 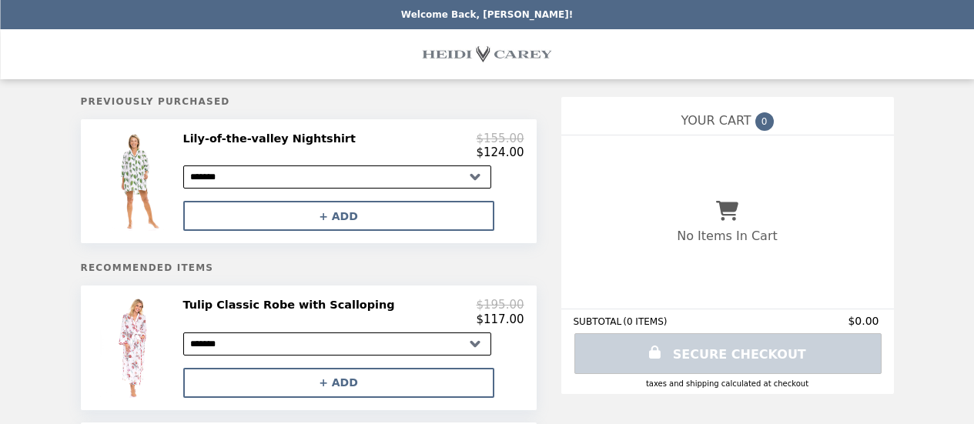 What do you see at coordinates (728, 384) in the screenshot?
I see `div: Taxes and Shipping calculated at checkout` at bounding box center [728, 384].